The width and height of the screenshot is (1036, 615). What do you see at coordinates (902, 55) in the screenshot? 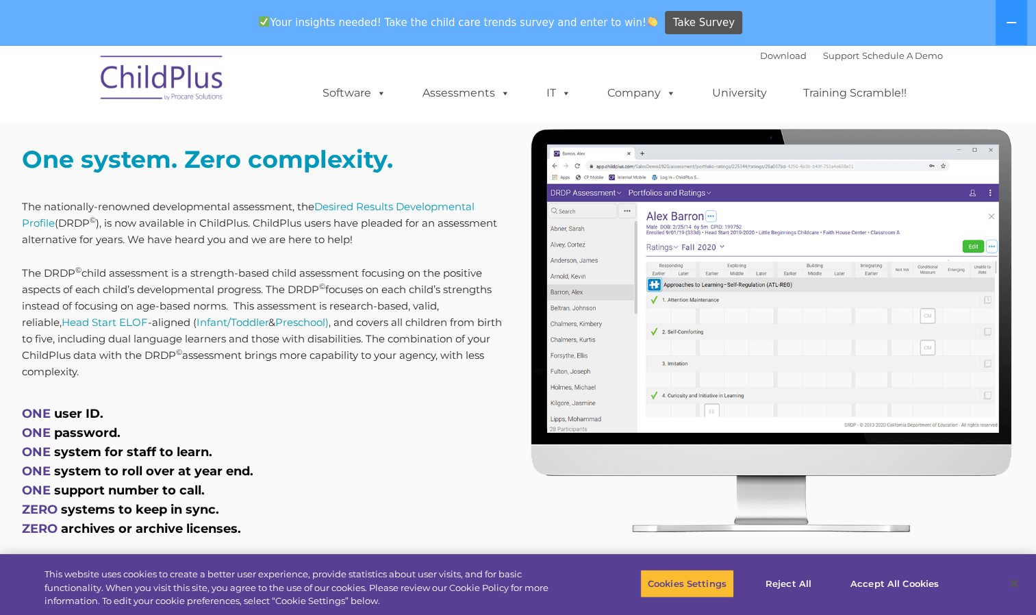
I see `a: Schedule A Demo` at bounding box center [902, 55].